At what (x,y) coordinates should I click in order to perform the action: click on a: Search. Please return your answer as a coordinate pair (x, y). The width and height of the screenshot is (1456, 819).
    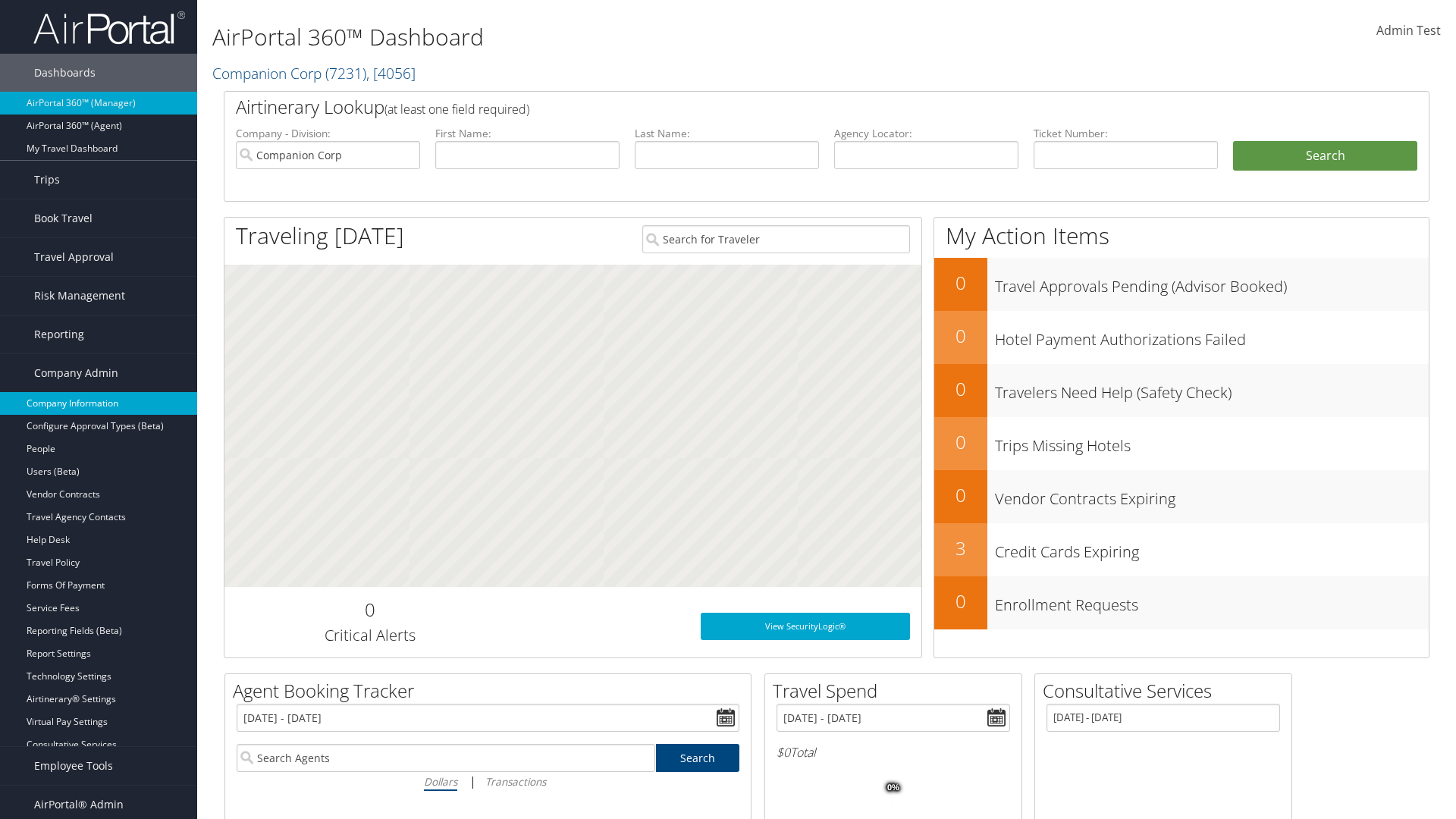
    Looking at the image, I should click on (698, 758).